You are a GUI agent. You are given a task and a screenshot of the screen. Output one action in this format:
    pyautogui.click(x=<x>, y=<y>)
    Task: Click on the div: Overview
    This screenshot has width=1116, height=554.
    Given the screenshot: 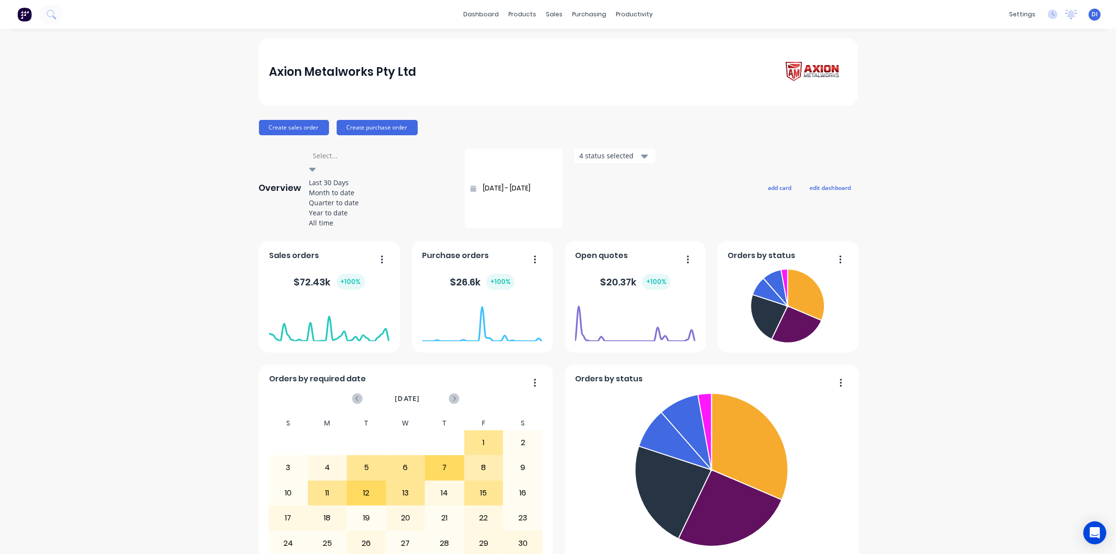 What is the action you would take?
    pyautogui.click(x=280, y=188)
    